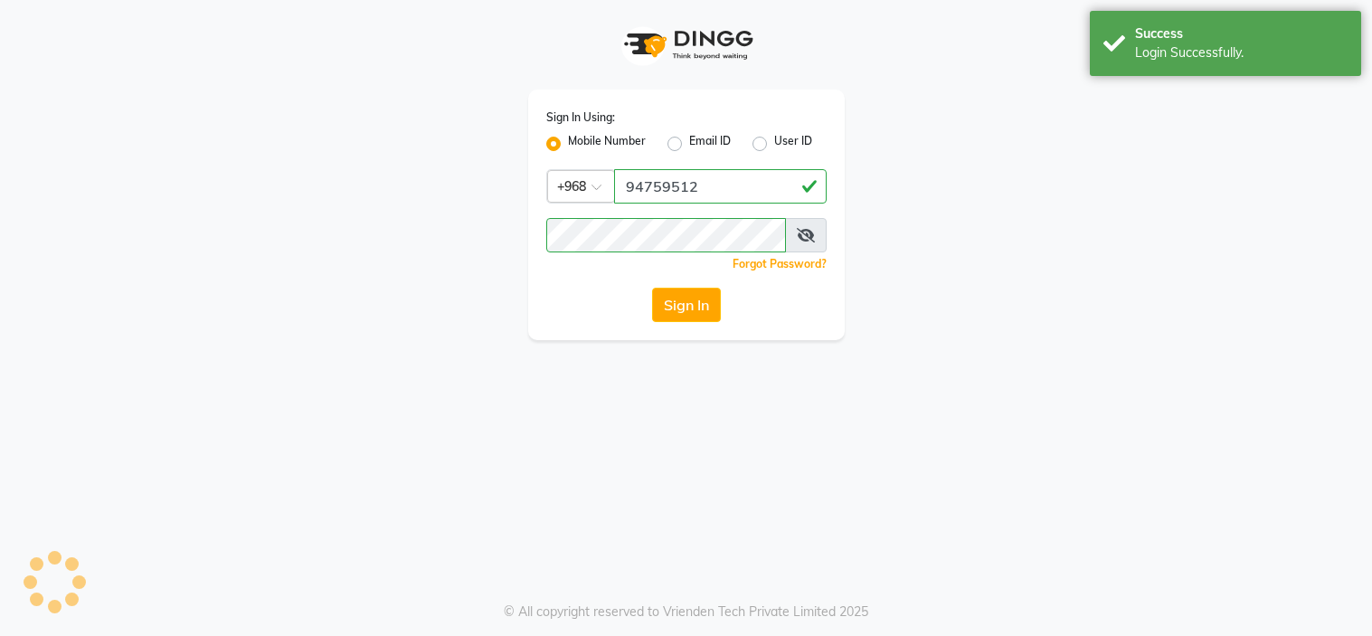  Describe the element at coordinates (780, 263) in the screenshot. I see `a: Forgot Password?` at that location.